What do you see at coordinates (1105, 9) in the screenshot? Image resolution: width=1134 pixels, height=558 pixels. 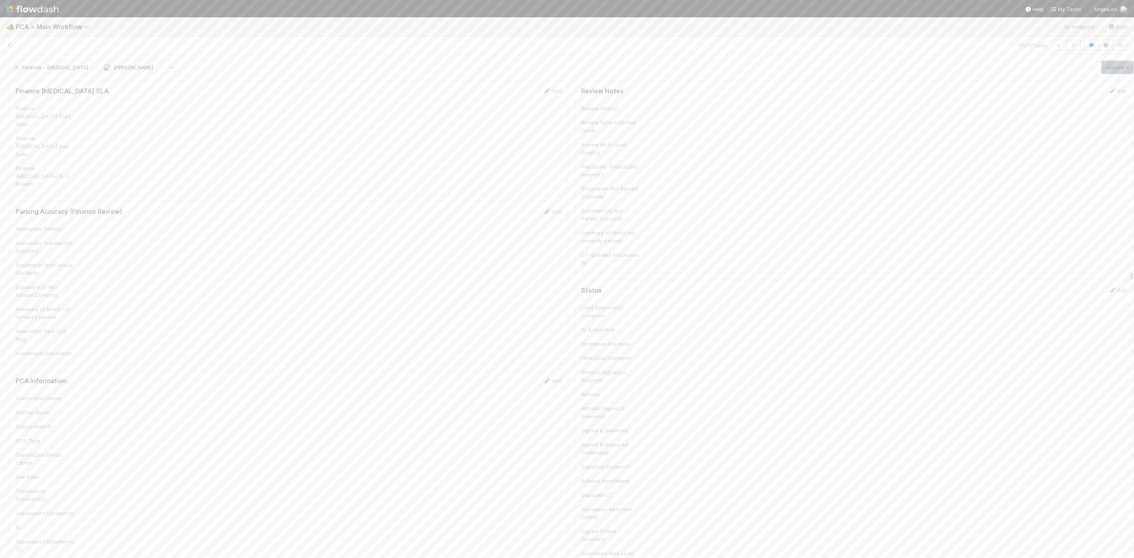 I see `span: AngelList` at bounding box center [1105, 9].